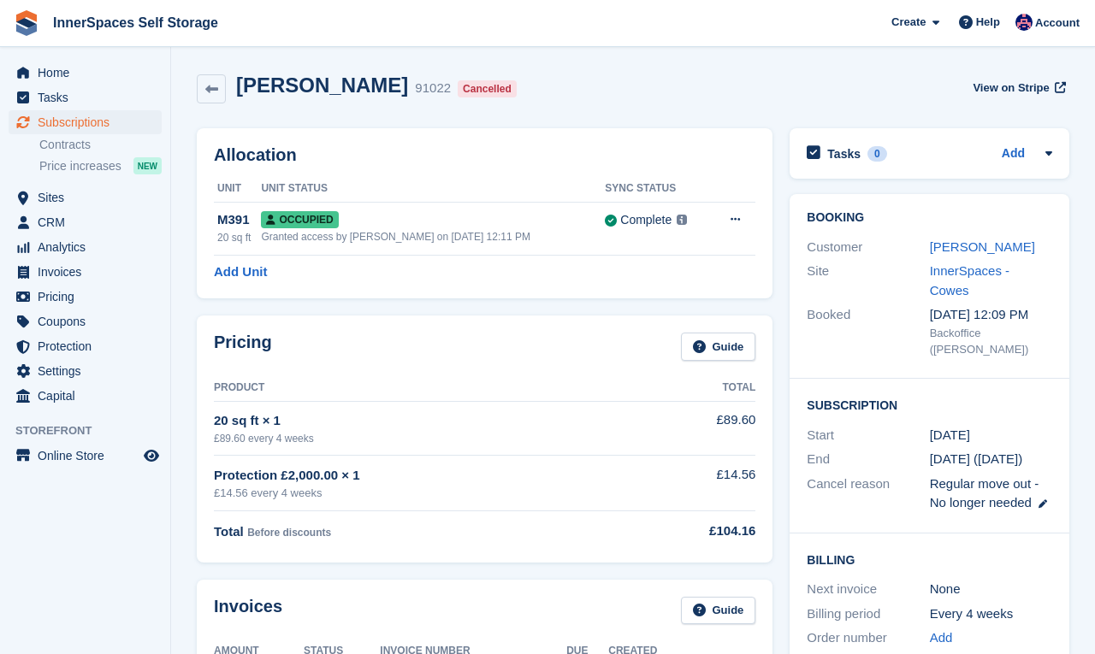  Describe the element at coordinates (682, 220) in the screenshot. I see `img: icon-info-grey-7440780725fd019a000dd9b08b2336e03edf1995a4989e88bcd33f0948082b44.svg` at that location.